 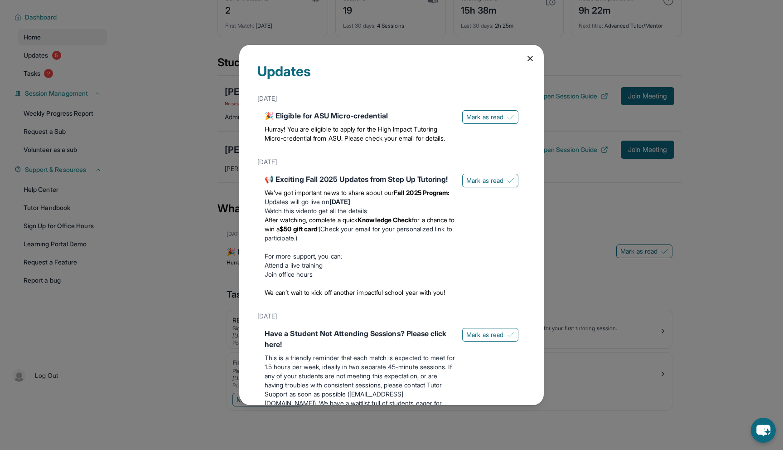 I want to click on div: Have a Student Not Attending Sessions? Please click here!, so click(x=360, y=339).